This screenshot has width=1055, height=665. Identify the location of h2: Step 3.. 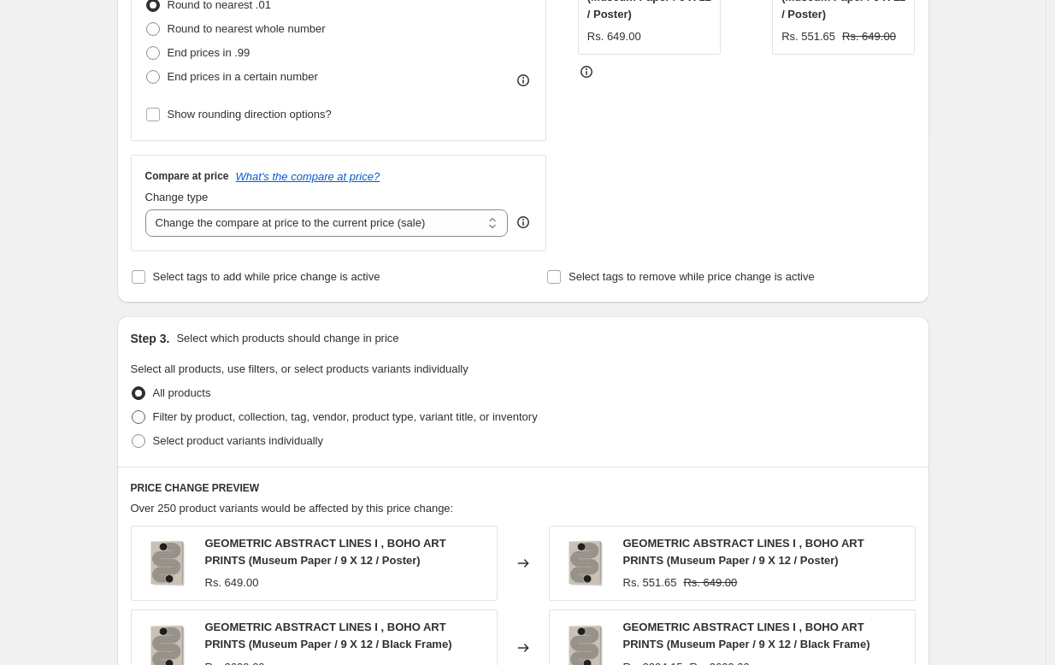
(150, 338).